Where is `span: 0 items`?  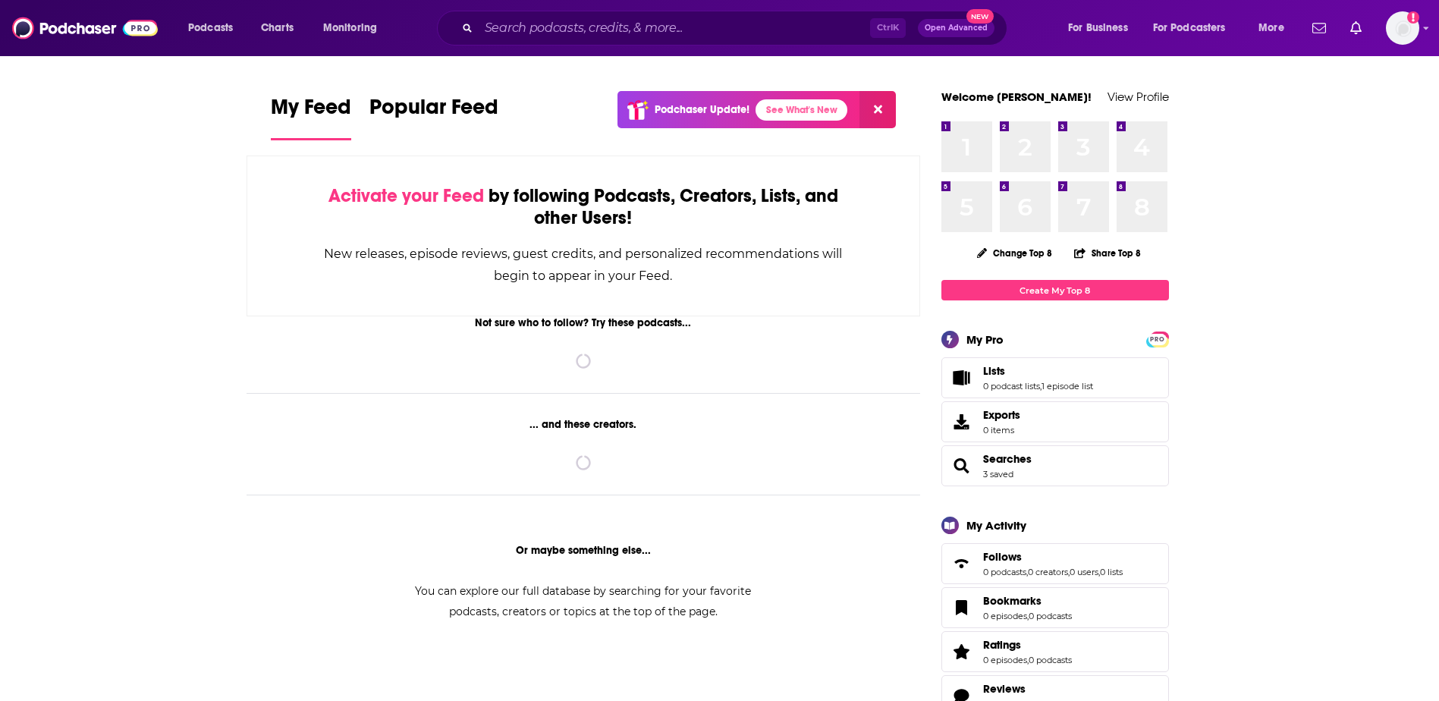
span: 0 items is located at coordinates (1001, 430).